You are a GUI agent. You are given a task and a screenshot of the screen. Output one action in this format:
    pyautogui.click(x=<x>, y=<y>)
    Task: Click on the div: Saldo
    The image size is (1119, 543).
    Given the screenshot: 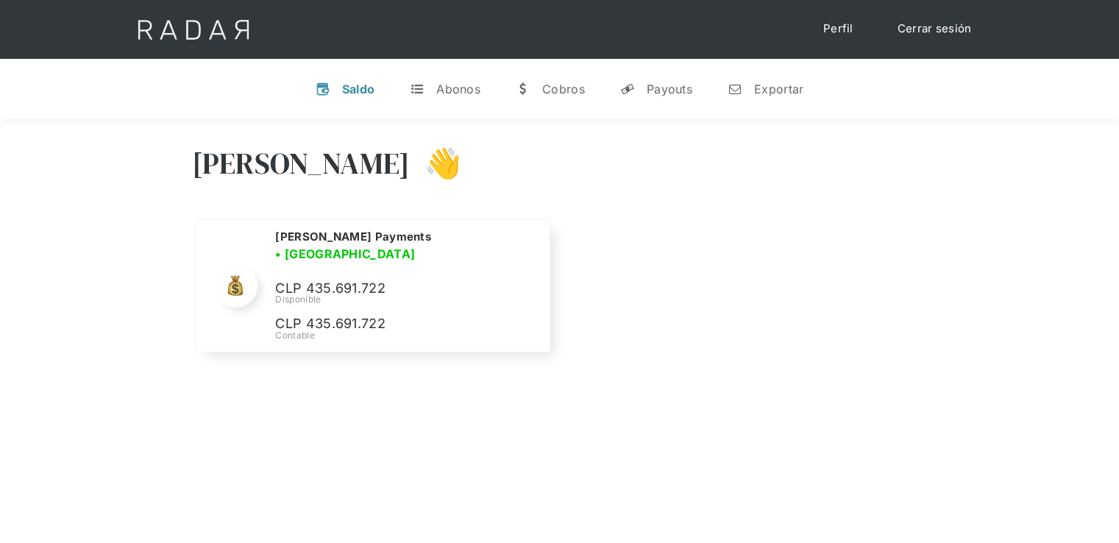 What is the action you would take?
    pyautogui.click(x=358, y=89)
    